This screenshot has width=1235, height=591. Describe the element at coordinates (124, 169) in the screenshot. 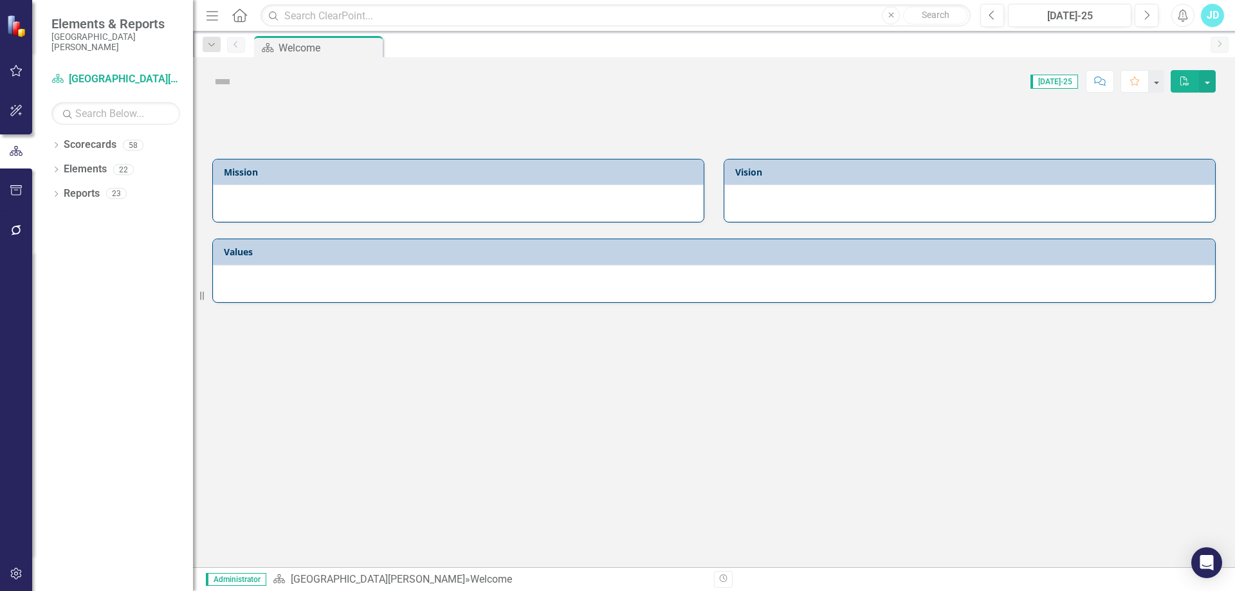

I see `div: 22` at that location.